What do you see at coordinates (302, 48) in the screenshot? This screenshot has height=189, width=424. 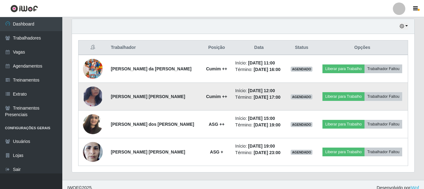 I see `th: Status` at bounding box center [302, 48].